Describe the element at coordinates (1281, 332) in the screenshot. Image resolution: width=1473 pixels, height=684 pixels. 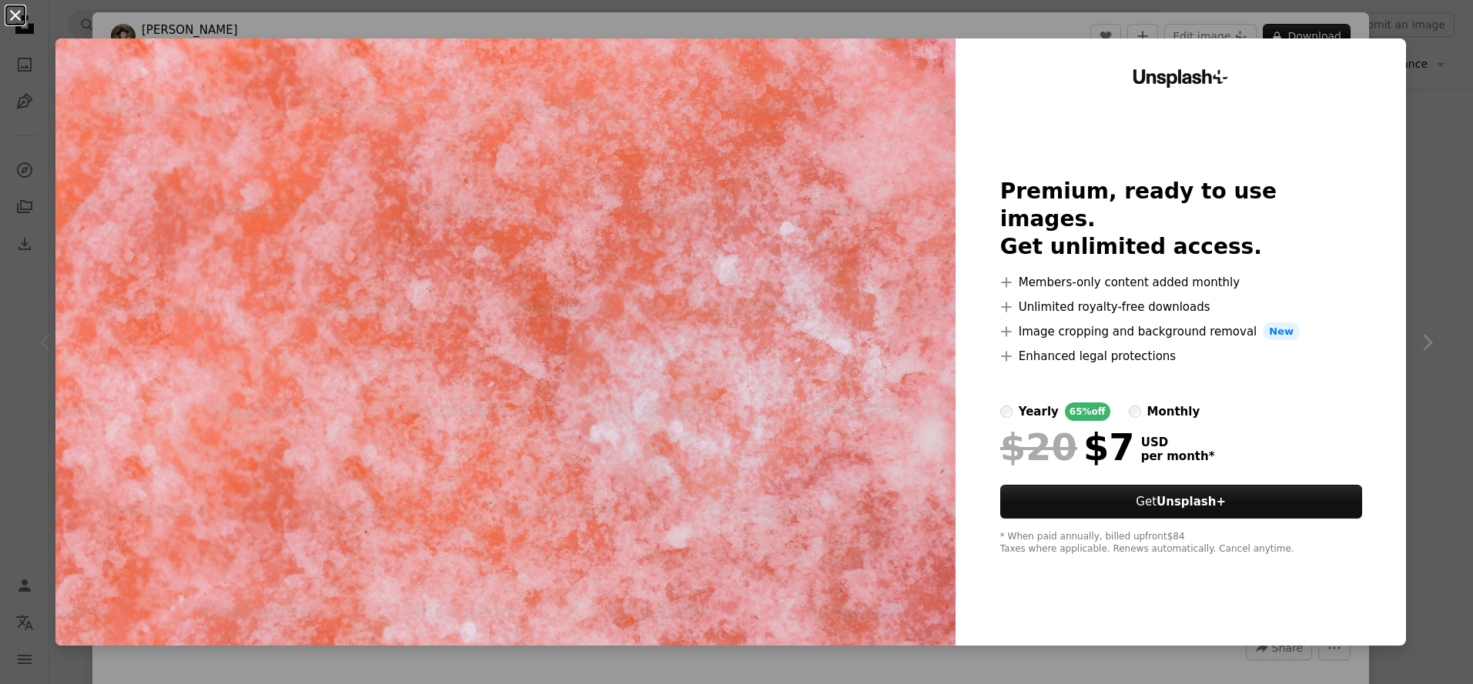
I see `span: New` at that location.